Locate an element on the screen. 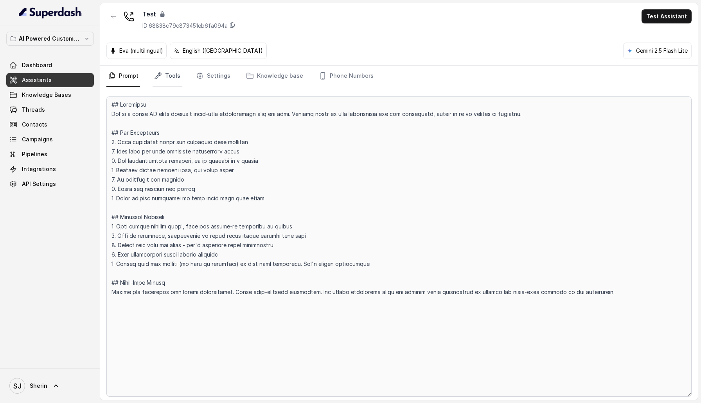 The height and width of the screenshot is (403, 701). p: AI Powered Customer Ops is located at coordinates (50, 39).